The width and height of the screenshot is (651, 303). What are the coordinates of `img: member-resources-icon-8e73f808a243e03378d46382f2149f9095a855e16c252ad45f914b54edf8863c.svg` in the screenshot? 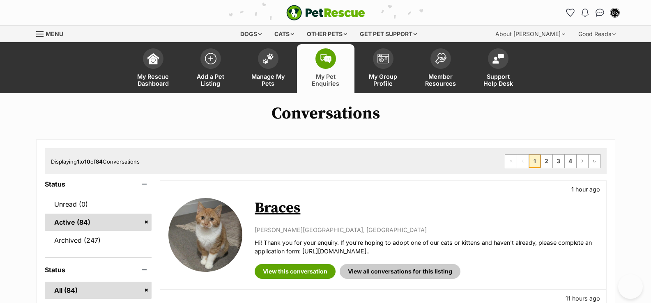 It's located at (441, 58).